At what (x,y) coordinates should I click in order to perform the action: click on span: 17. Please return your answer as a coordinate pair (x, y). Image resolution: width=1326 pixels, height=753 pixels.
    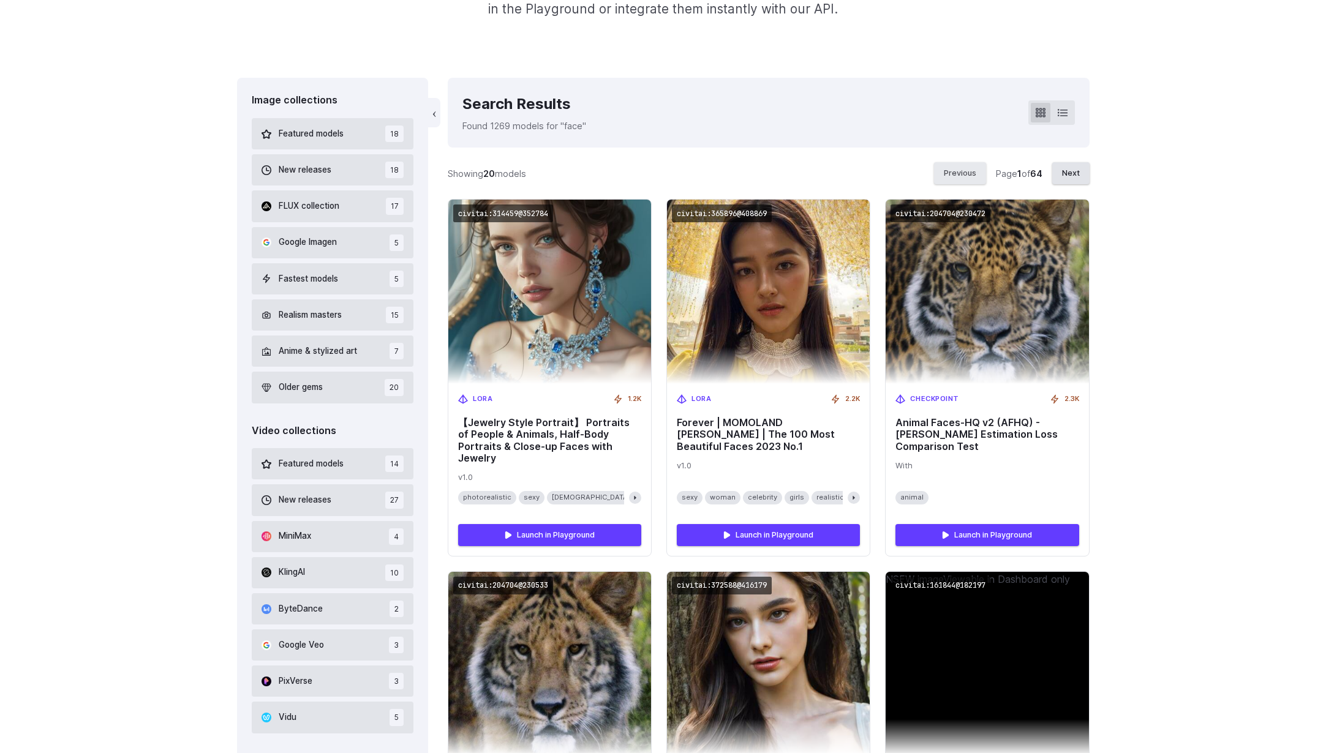
    Looking at the image, I should click on (394, 206).